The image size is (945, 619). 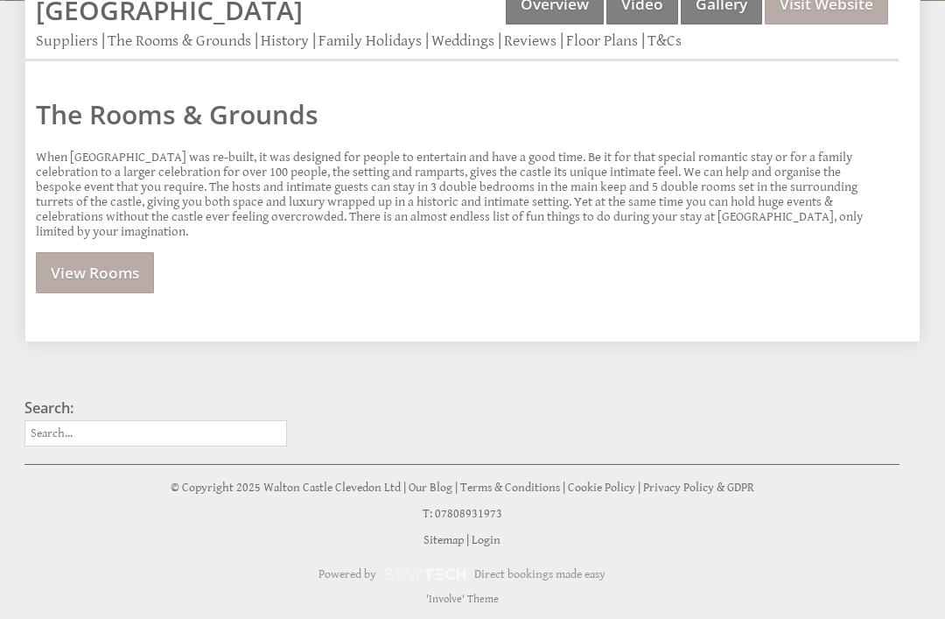 I want to click on a: Cookie Policy, so click(x=601, y=488).